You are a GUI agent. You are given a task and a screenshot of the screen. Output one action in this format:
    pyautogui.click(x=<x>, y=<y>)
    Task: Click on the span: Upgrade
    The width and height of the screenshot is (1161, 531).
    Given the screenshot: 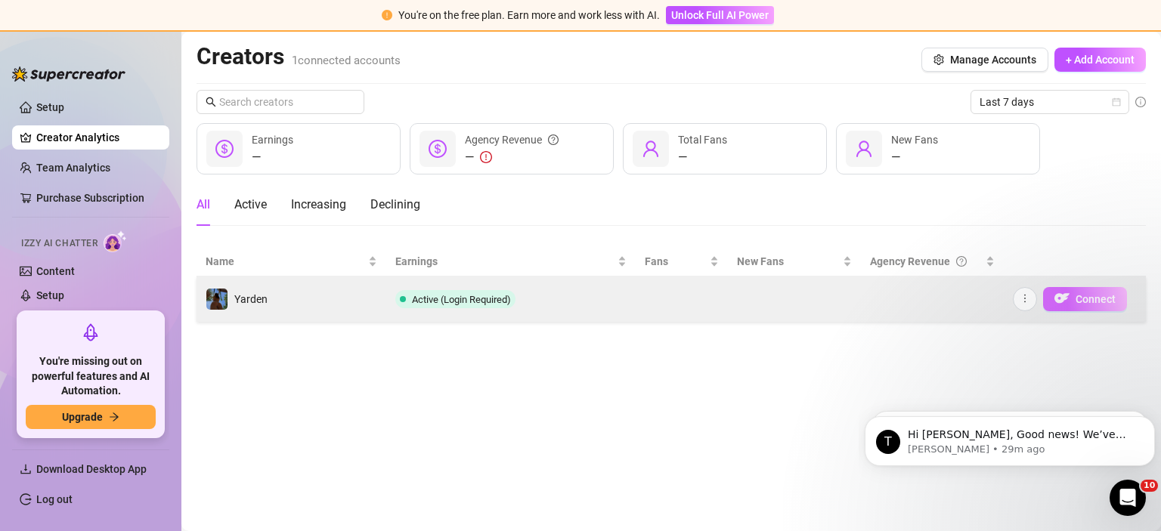 What is the action you would take?
    pyautogui.click(x=82, y=417)
    